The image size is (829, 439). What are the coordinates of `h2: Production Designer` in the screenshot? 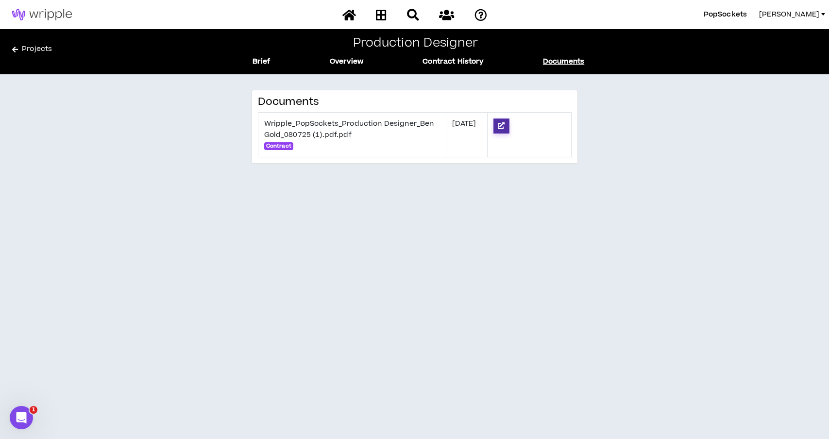 It's located at (416, 43).